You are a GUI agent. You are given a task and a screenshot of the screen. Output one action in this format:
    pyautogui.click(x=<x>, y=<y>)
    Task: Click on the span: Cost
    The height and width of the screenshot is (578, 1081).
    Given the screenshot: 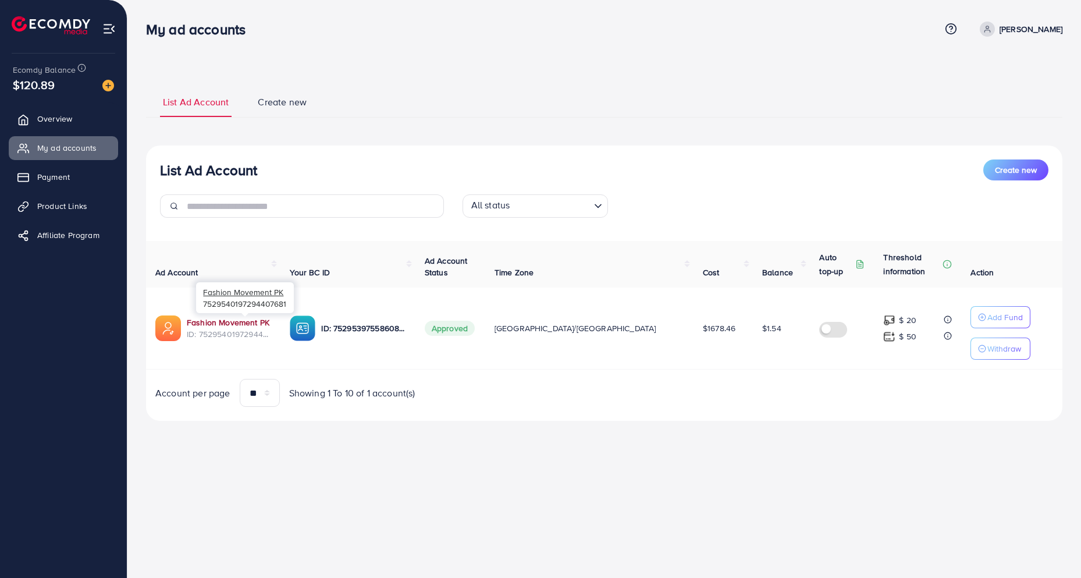 What is the action you would take?
    pyautogui.click(x=711, y=272)
    